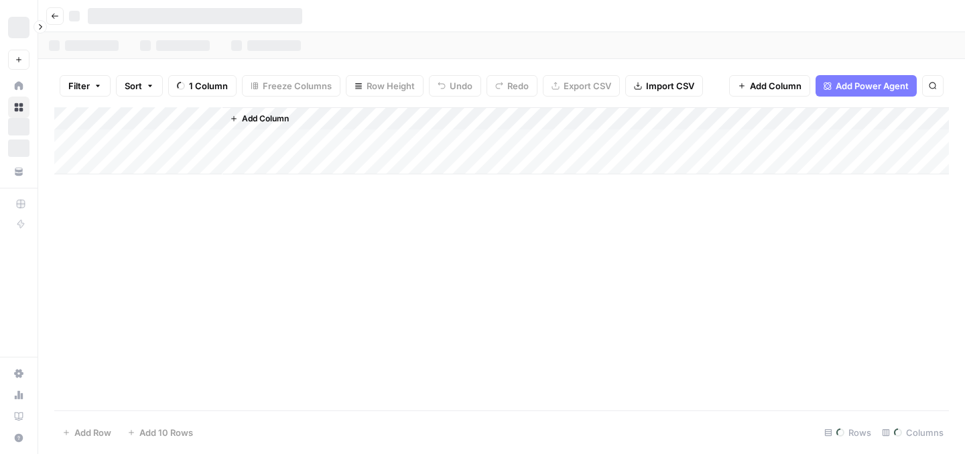 The width and height of the screenshot is (965, 454). Describe the element at coordinates (872, 86) in the screenshot. I see `span: Add Power Agent` at that location.